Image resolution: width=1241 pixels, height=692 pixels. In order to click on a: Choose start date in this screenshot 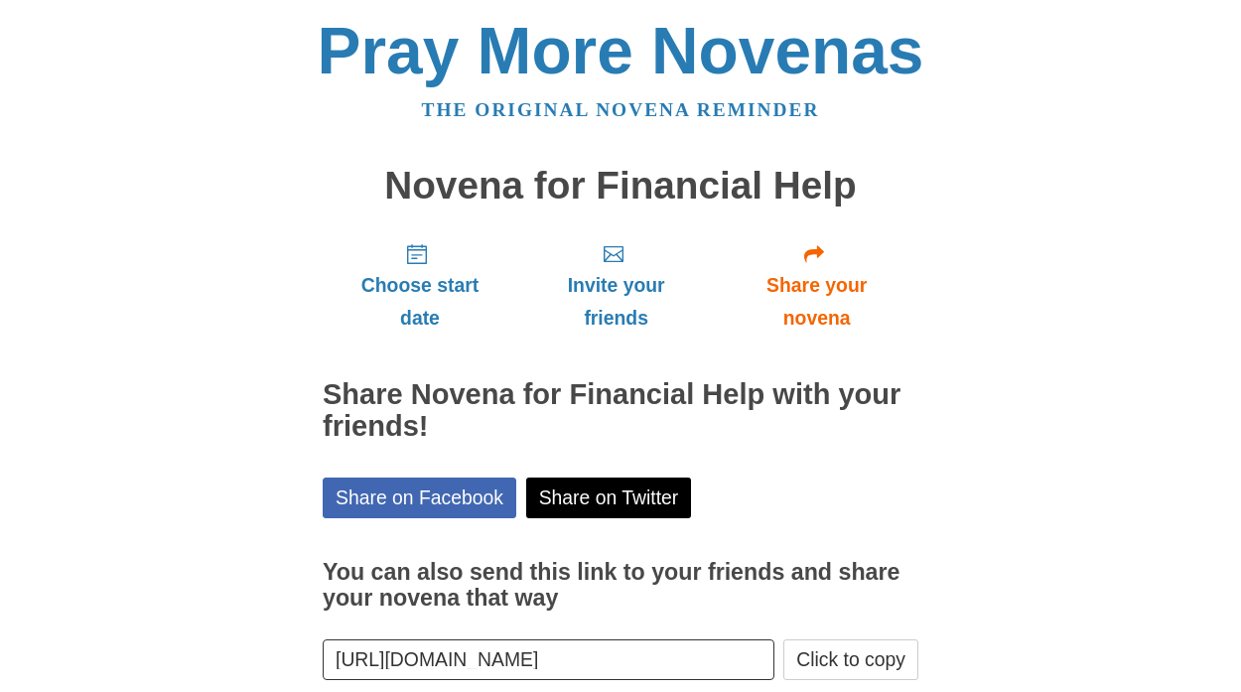, I will do `click(420, 285)`.